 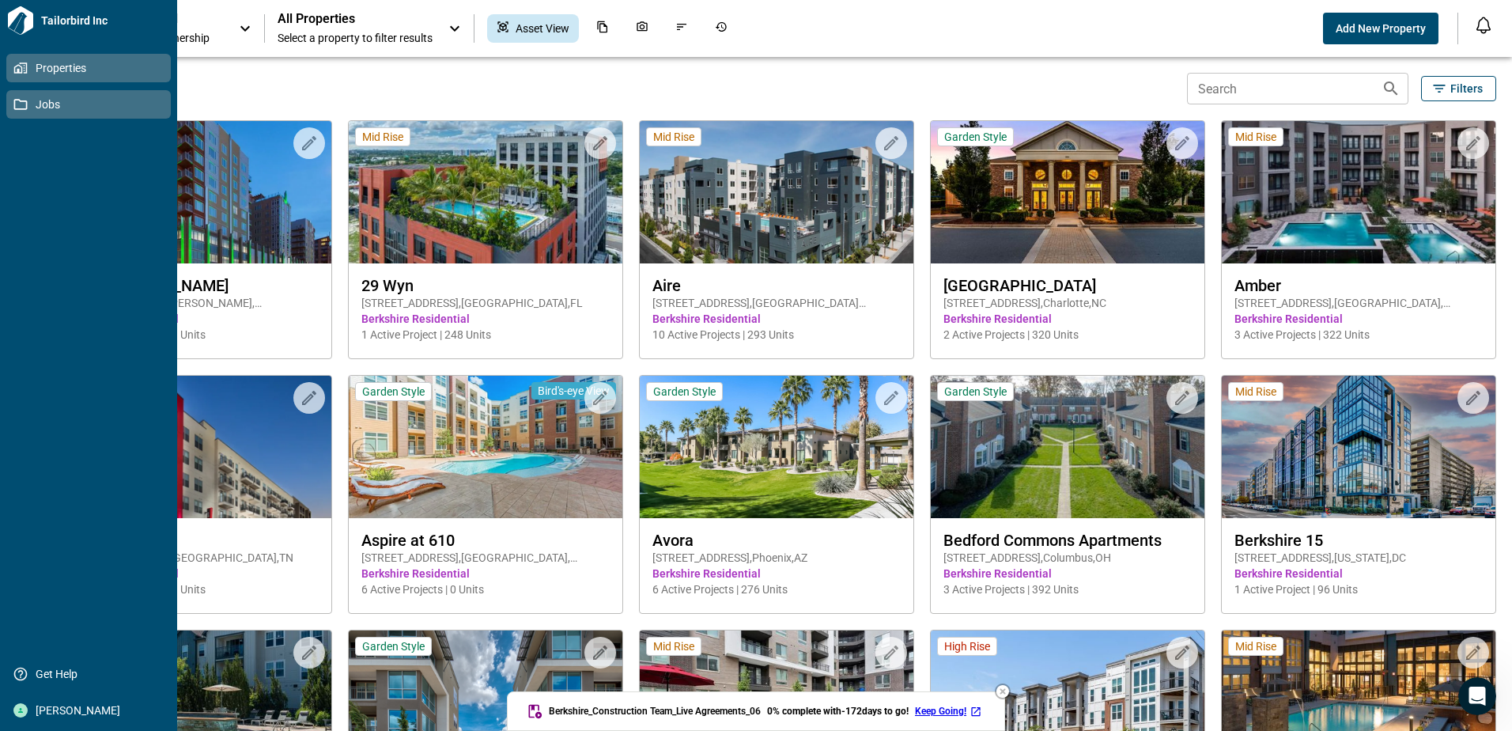 I want to click on span: Tailorbird Inc, so click(x=103, y=21).